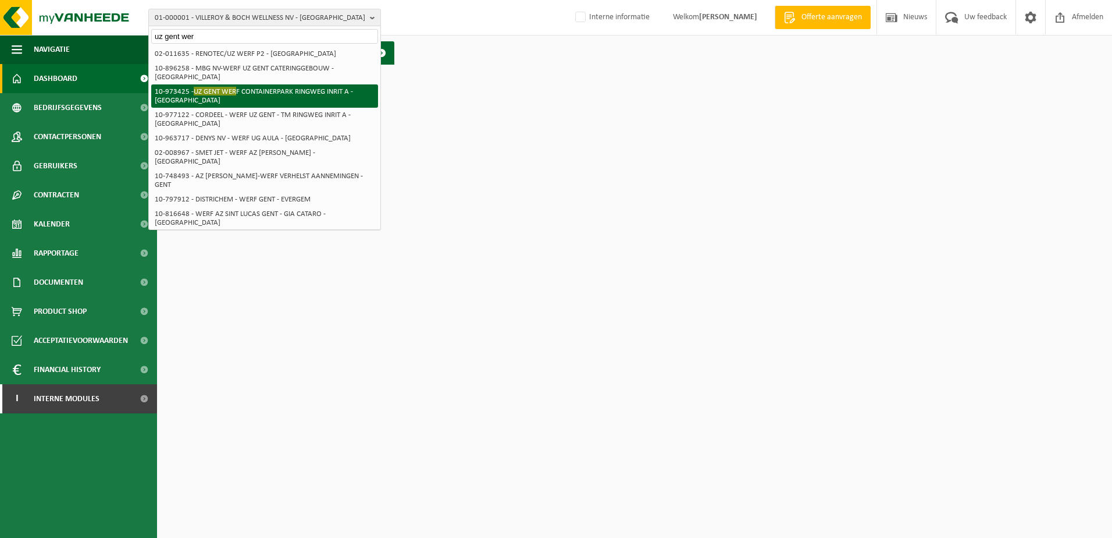 This screenshot has height=538, width=1112. Describe the element at coordinates (81, 340) in the screenshot. I see `span: Acceptatievoorwaarden` at that location.